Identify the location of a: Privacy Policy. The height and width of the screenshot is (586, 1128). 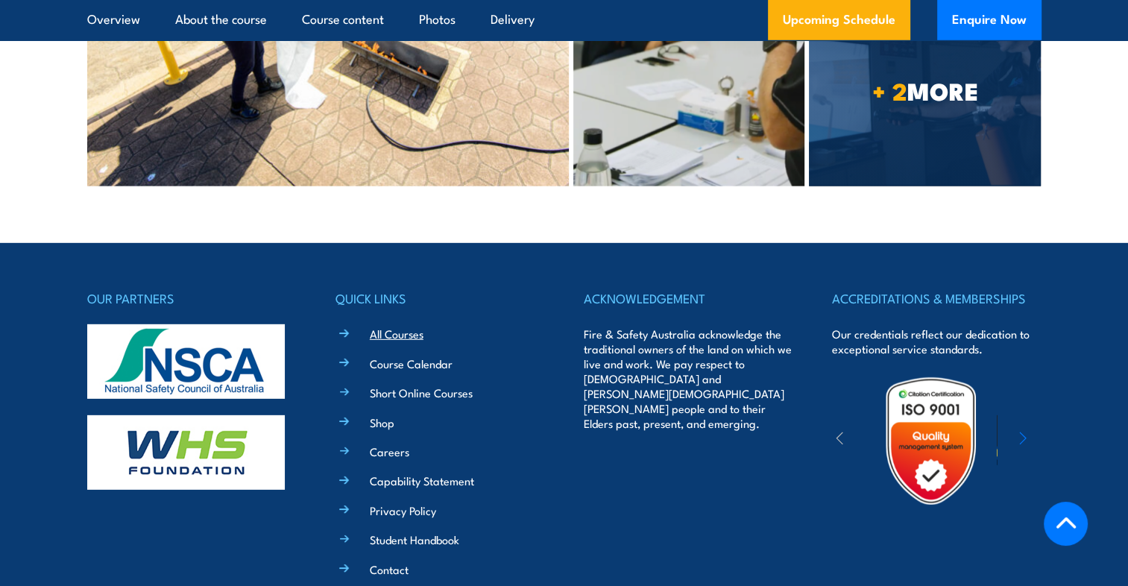
(402, 510).